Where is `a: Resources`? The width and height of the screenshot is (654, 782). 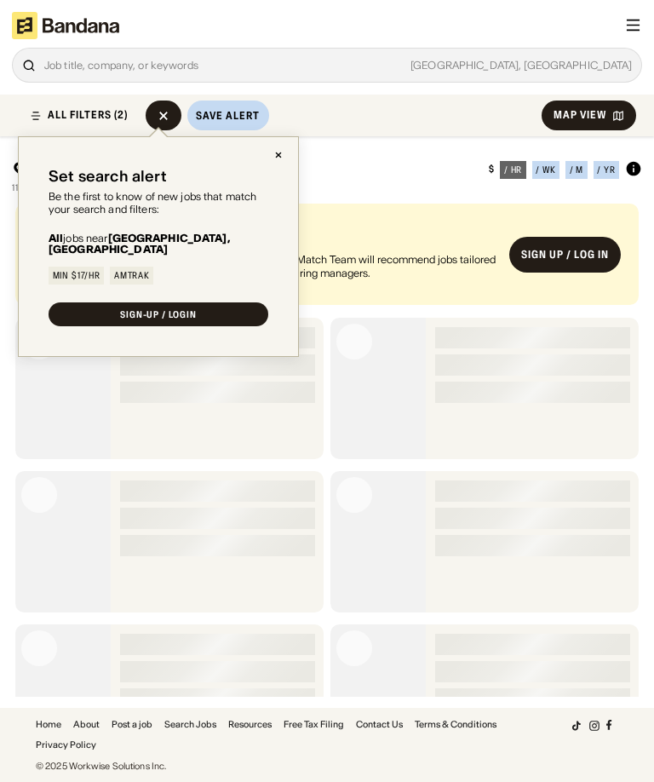 a: Resources is located at coordinates (250, 724).